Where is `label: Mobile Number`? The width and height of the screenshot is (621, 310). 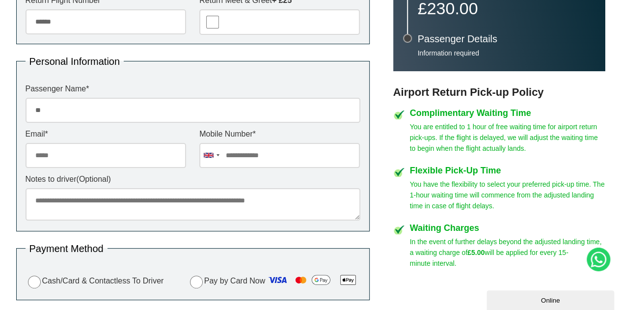 label: Mobile Number is located at coordinates (279, 134).